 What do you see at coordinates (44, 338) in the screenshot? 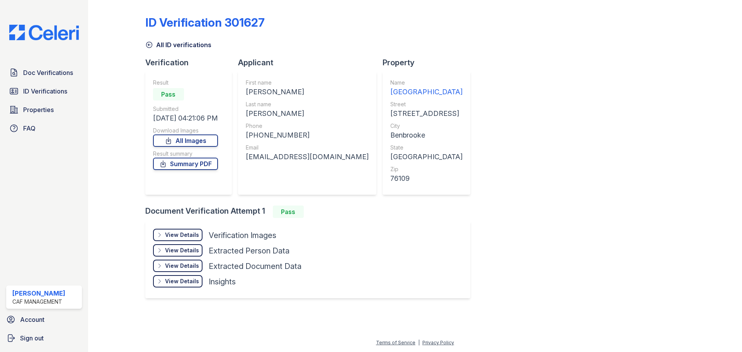
I see `button: Sign out` at bounding box center [44, 338].